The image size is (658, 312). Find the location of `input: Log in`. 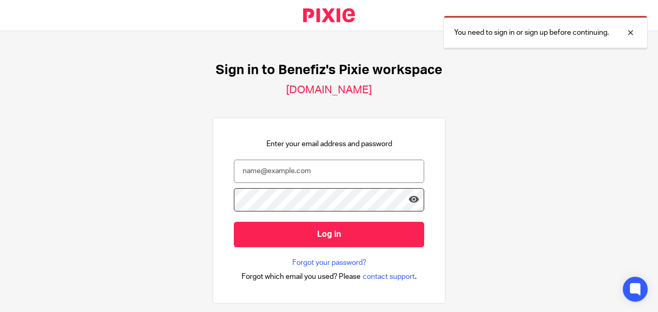

input: Log in is located at coordinates (329, 234).